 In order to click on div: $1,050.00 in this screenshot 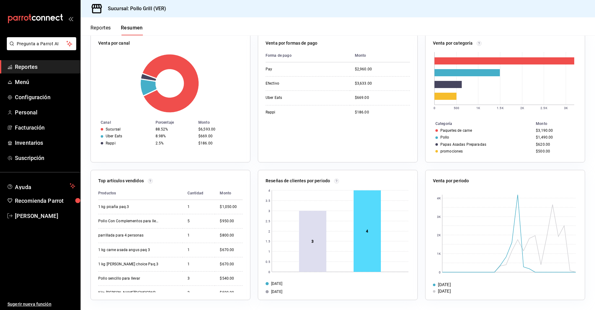, I will do `click(231, 207)`.